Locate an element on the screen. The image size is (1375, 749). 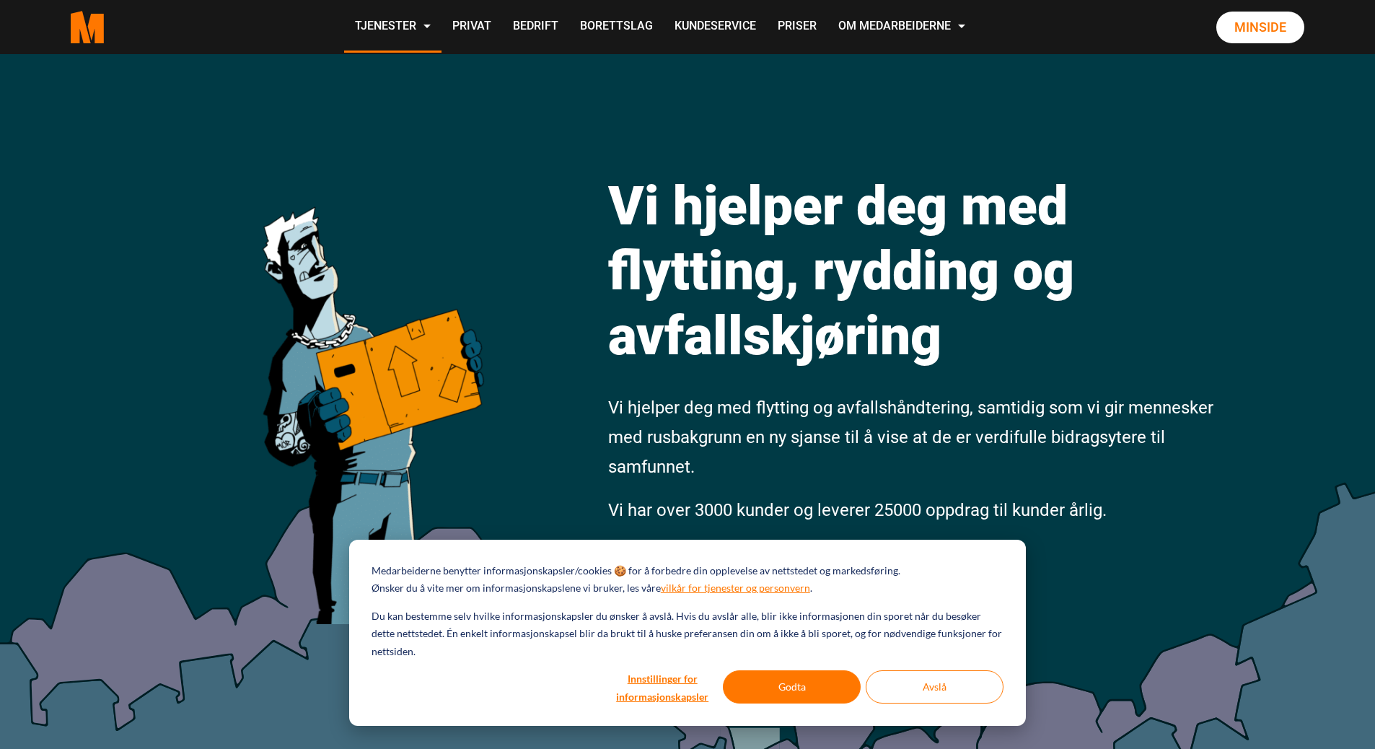
button: Innstillinger for informasjonskapsler is located at coordinates (662, 687).